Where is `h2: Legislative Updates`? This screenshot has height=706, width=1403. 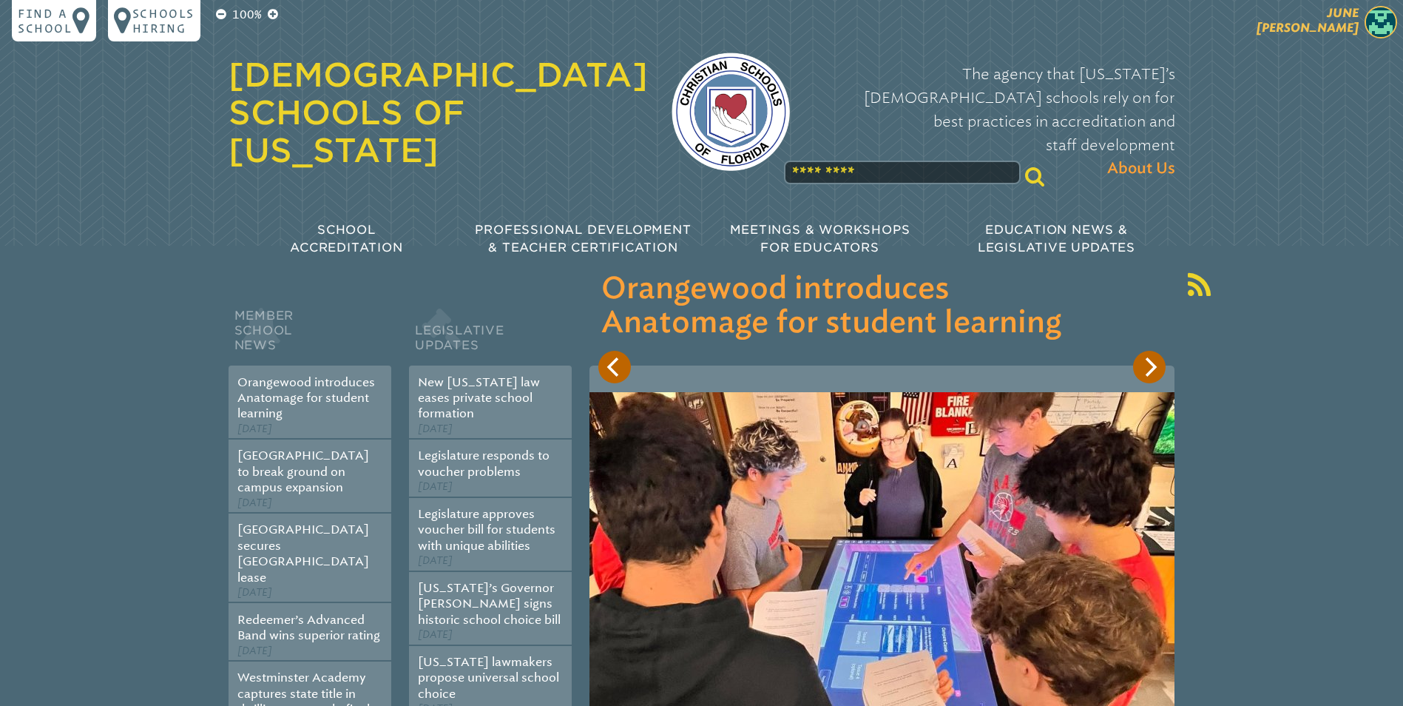
h2: Legislative Updates is located at coordinates (490, 335).